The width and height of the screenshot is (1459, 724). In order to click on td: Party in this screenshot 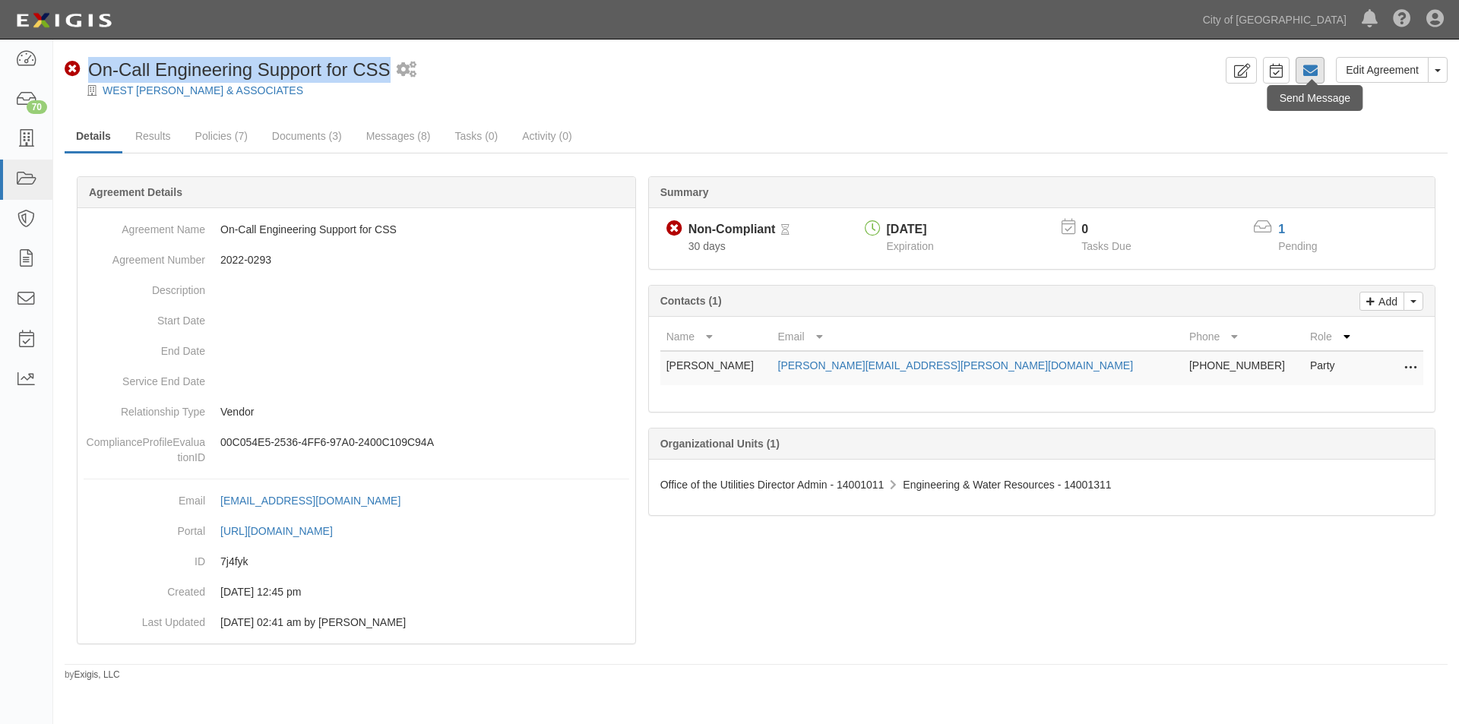, I will do `click(1333, 368)`.